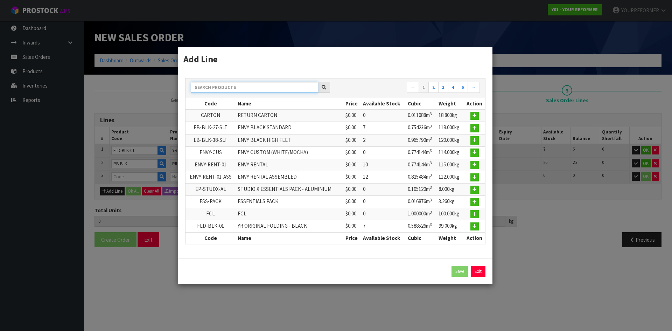  Describe the element at coordinates (290, 201) in the screenshot. I see `td: ESSENTIALS PACK` at that location.